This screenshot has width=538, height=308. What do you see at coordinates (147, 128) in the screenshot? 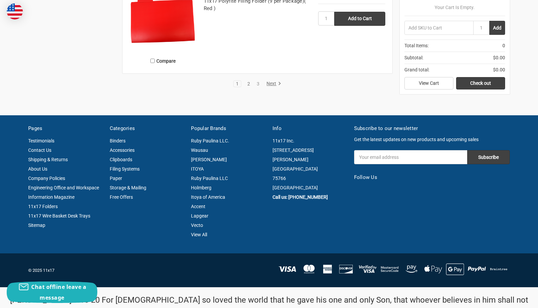
I see `h5: Categories` at bounding box center [147, 128].